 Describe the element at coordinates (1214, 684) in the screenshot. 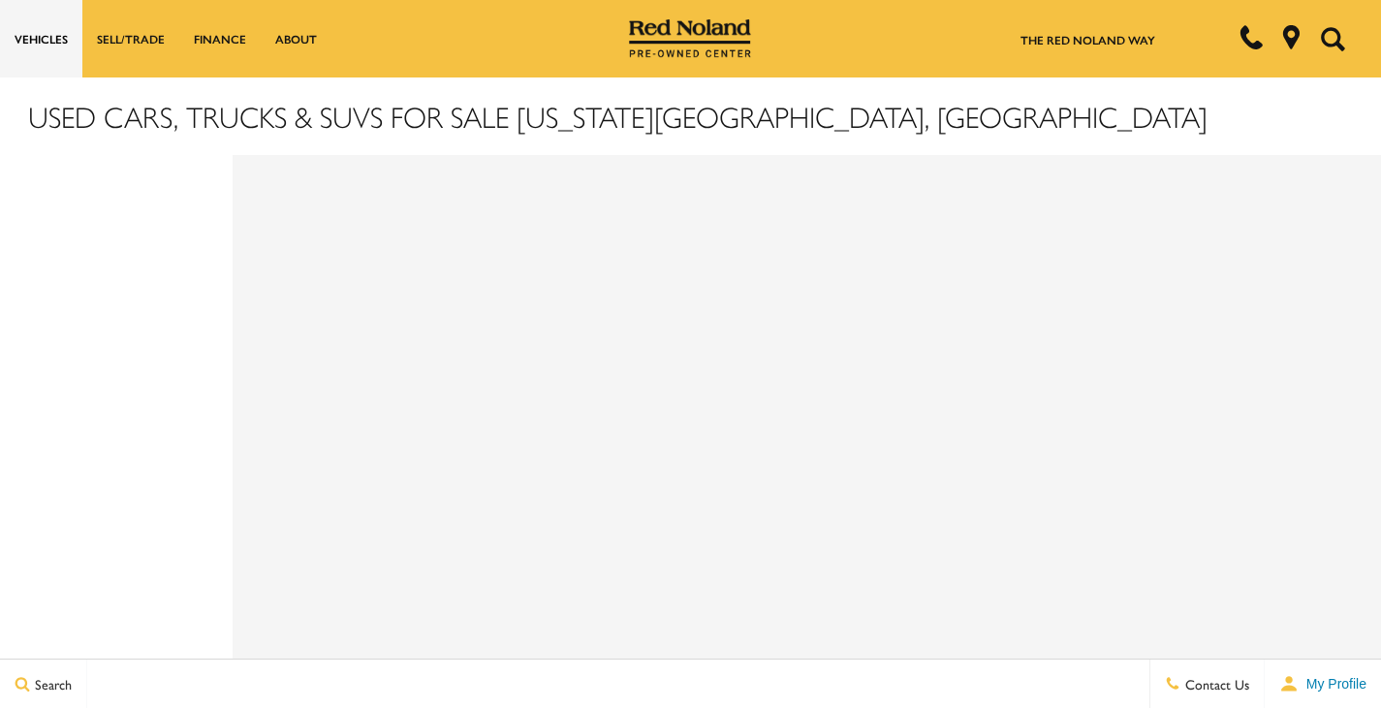

I see `span: Contact Us` at that location.